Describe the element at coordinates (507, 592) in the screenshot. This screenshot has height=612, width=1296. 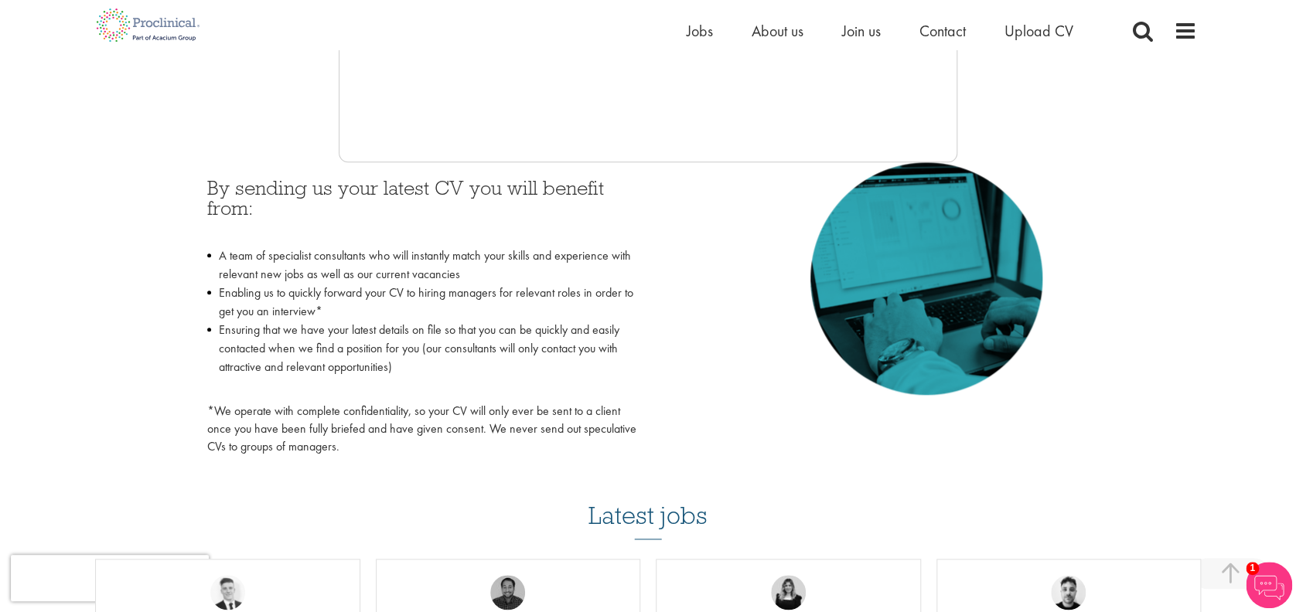
I see `a: Mike Raletz` at that location.